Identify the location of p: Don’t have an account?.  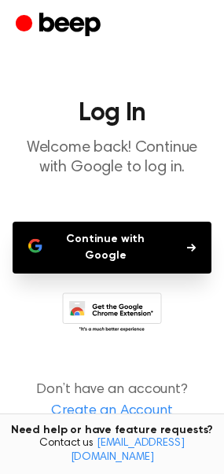
(112, 401).